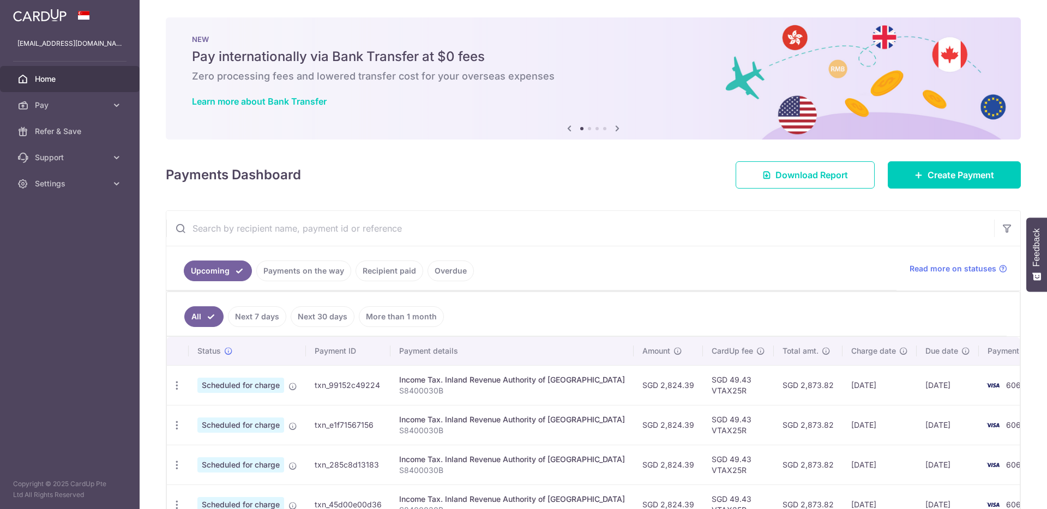 Image resolution: width=1047 pixels, height=509 pixels. What do you see at coordinates (348, 385) in the screenshot?
I see `td: txn_99152c49224` at bounding box center [348, 385].